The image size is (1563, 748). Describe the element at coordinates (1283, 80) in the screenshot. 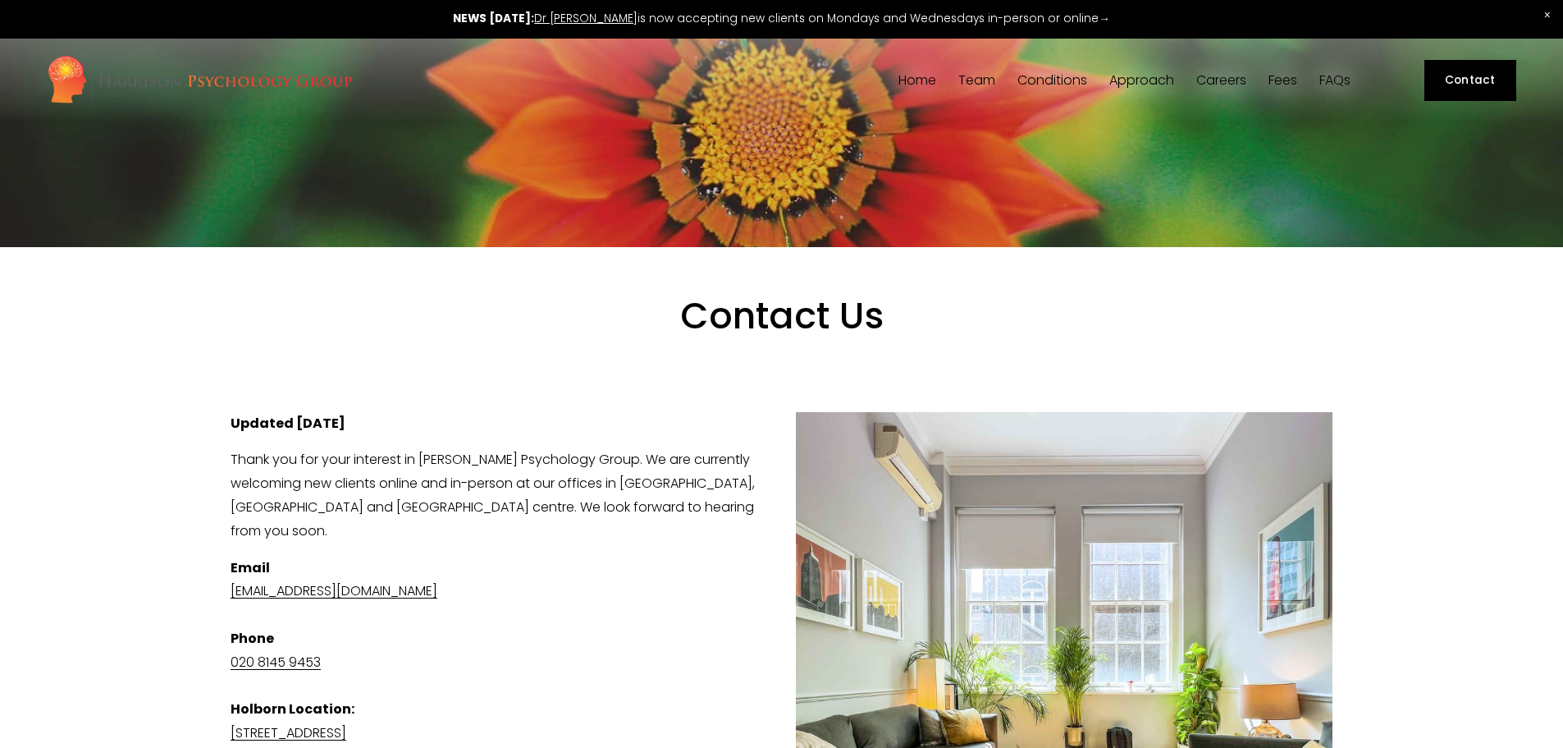

I see `a: Fees` at that location.